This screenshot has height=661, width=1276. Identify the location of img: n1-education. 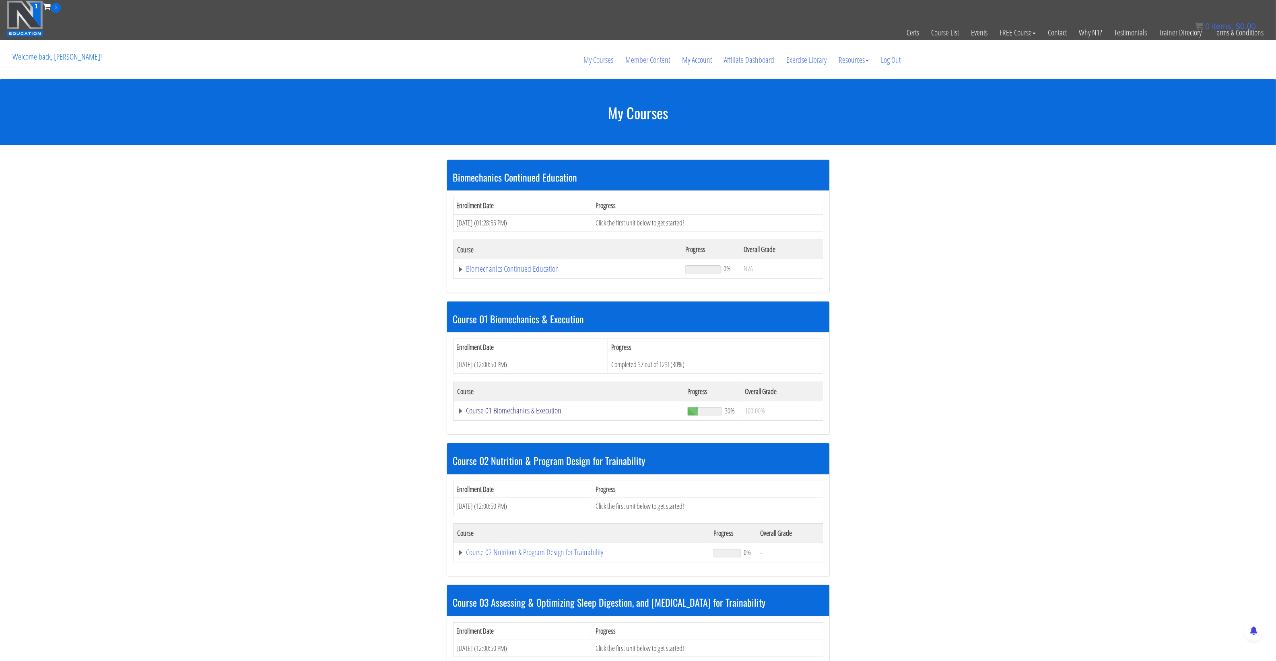
(25, 19).